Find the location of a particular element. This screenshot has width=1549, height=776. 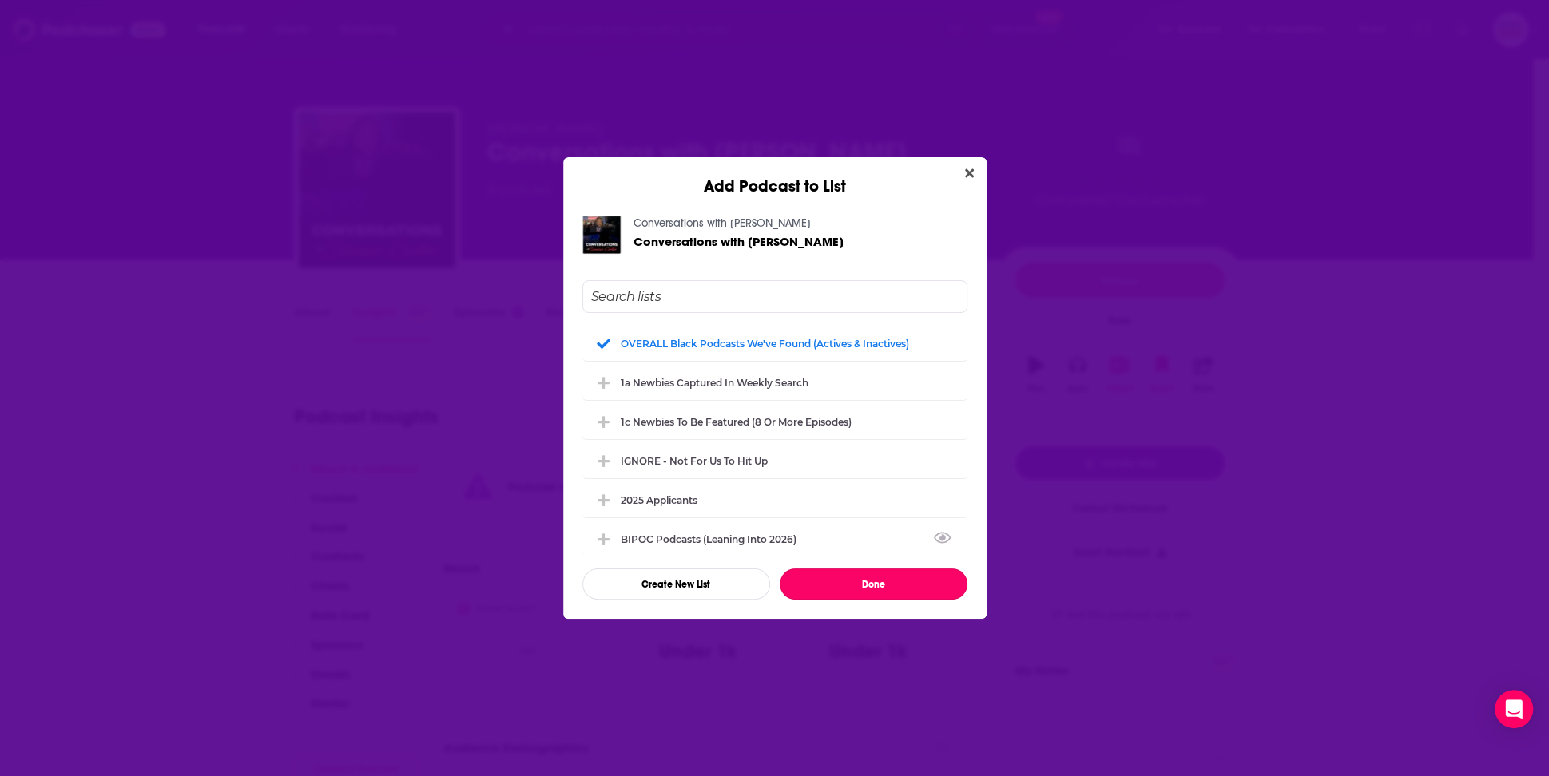

button: Done is located at coordinates (873, 584).